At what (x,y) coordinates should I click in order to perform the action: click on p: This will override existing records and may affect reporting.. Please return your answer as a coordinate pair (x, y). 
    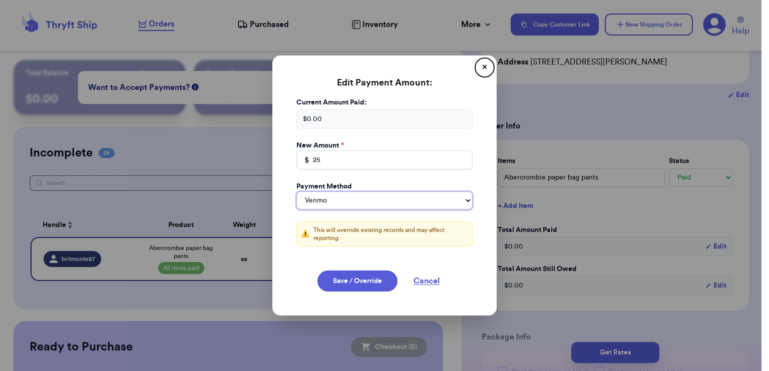
    Looking at the image, I should click on (390, 234).